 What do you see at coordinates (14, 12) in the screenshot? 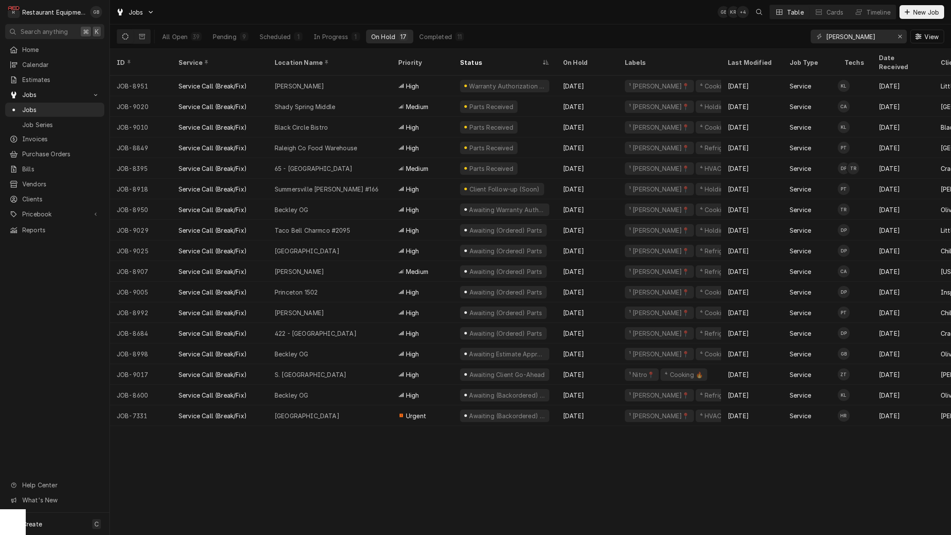
I see `div: R` at bounding box center [14, 12].